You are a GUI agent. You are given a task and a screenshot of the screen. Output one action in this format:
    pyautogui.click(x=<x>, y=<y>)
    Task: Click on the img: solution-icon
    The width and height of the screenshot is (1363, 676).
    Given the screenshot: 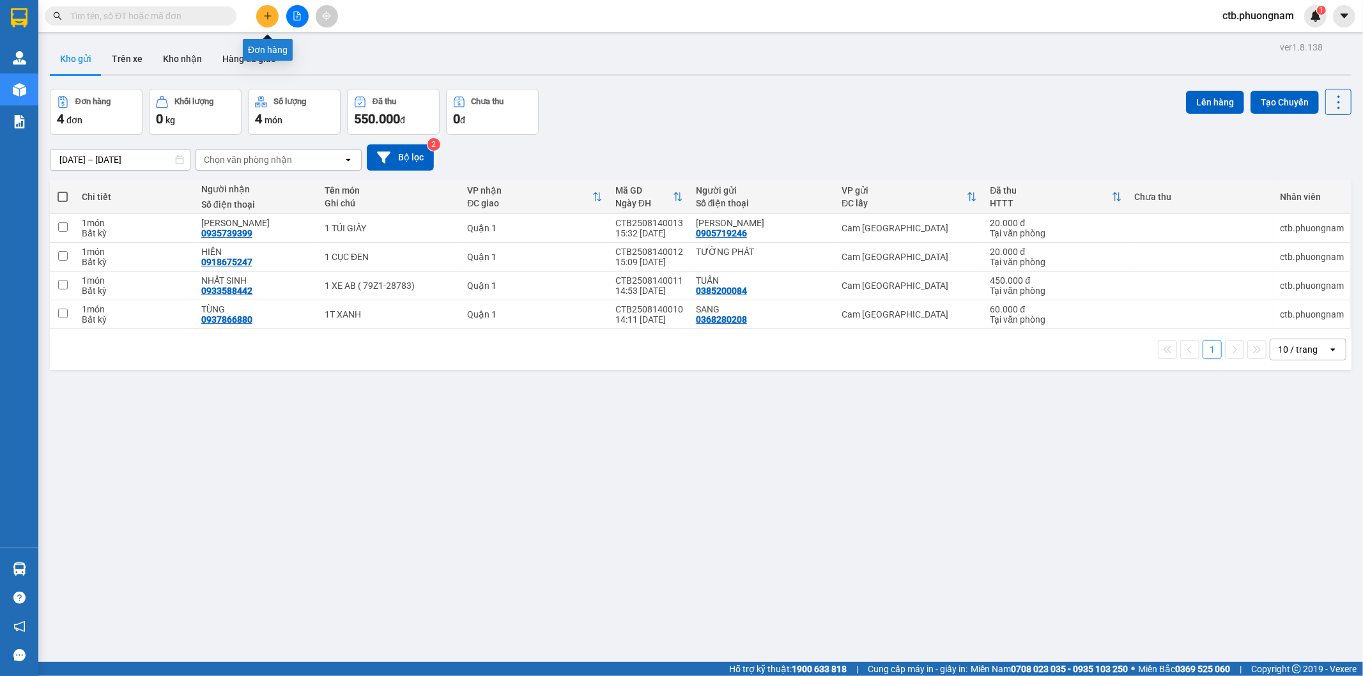 What is the action you would take?
    pyautogui.click(x=19, y=121)
    